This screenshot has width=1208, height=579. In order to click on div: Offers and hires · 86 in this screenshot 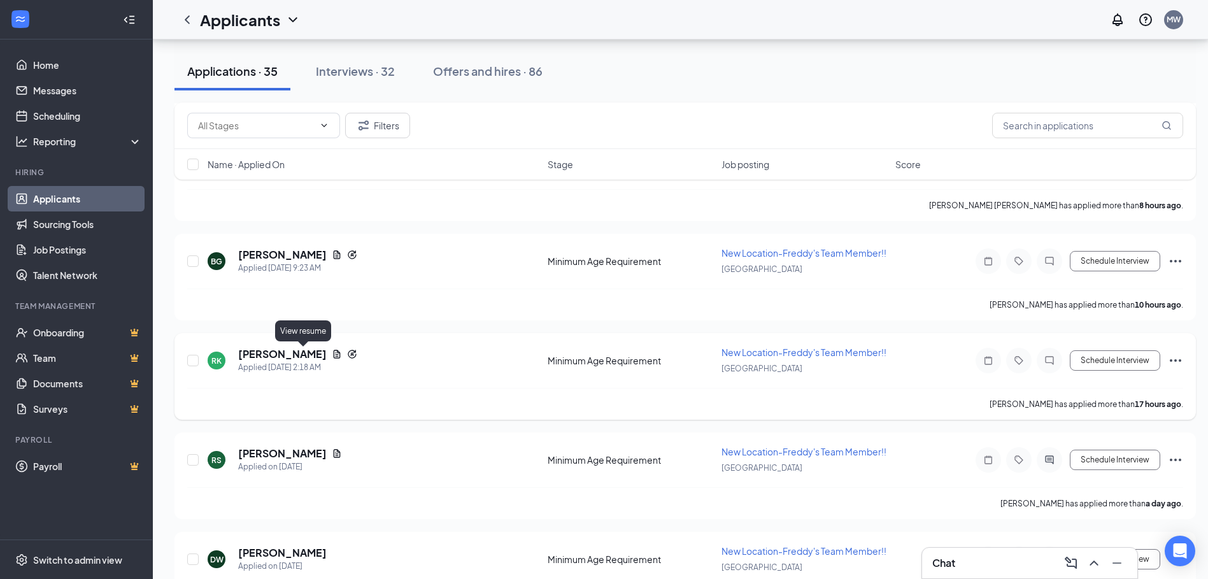, I will do `click(488, 71)`.